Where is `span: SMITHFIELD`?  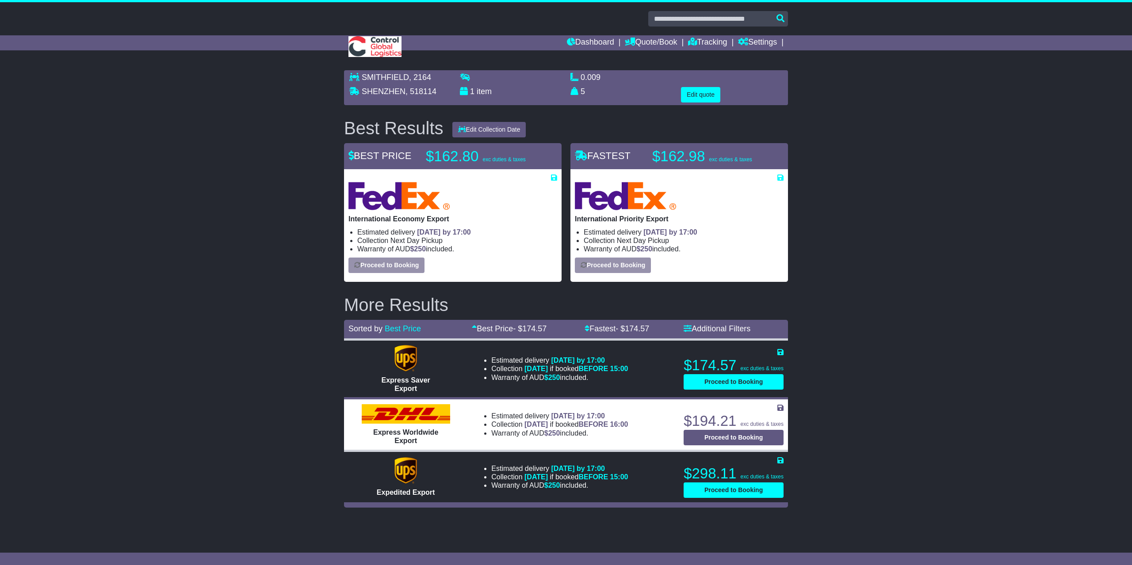 span: SMITHFIELD is located at coordinates (385, 77).